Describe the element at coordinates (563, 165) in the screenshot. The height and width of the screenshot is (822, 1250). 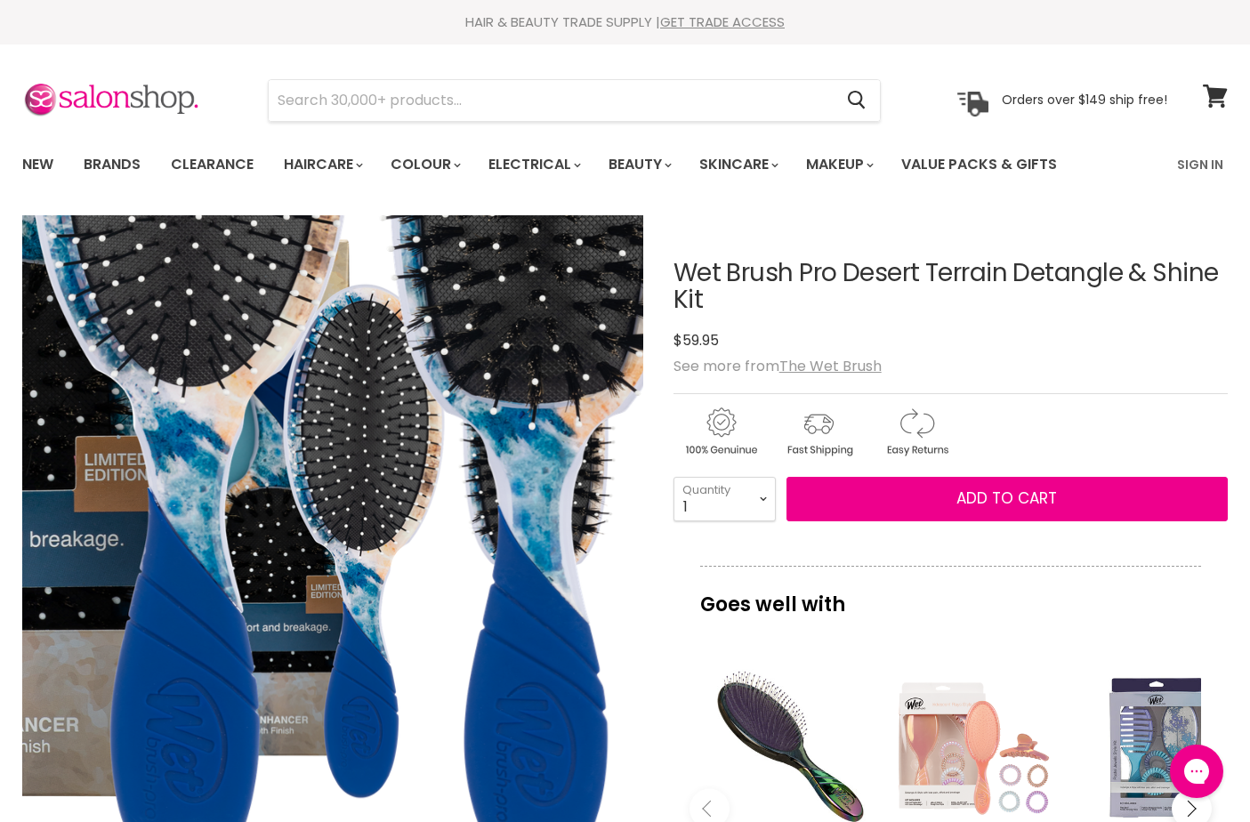
I see `ul: Main menu` at that location.